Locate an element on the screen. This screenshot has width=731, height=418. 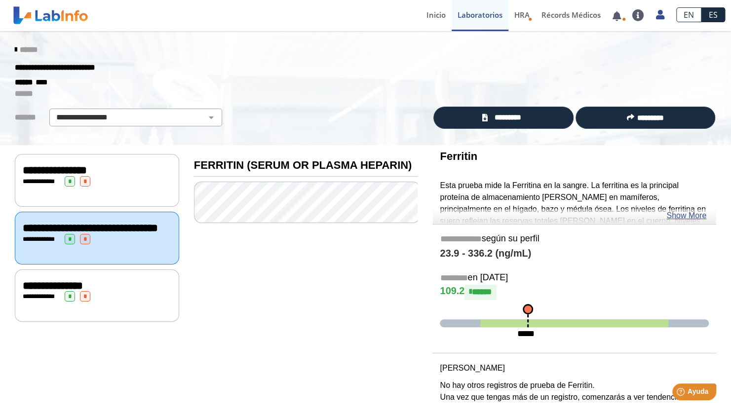
h4: 23.9 - 336.2 (ng/mL) is located at coordinates (574, 254).